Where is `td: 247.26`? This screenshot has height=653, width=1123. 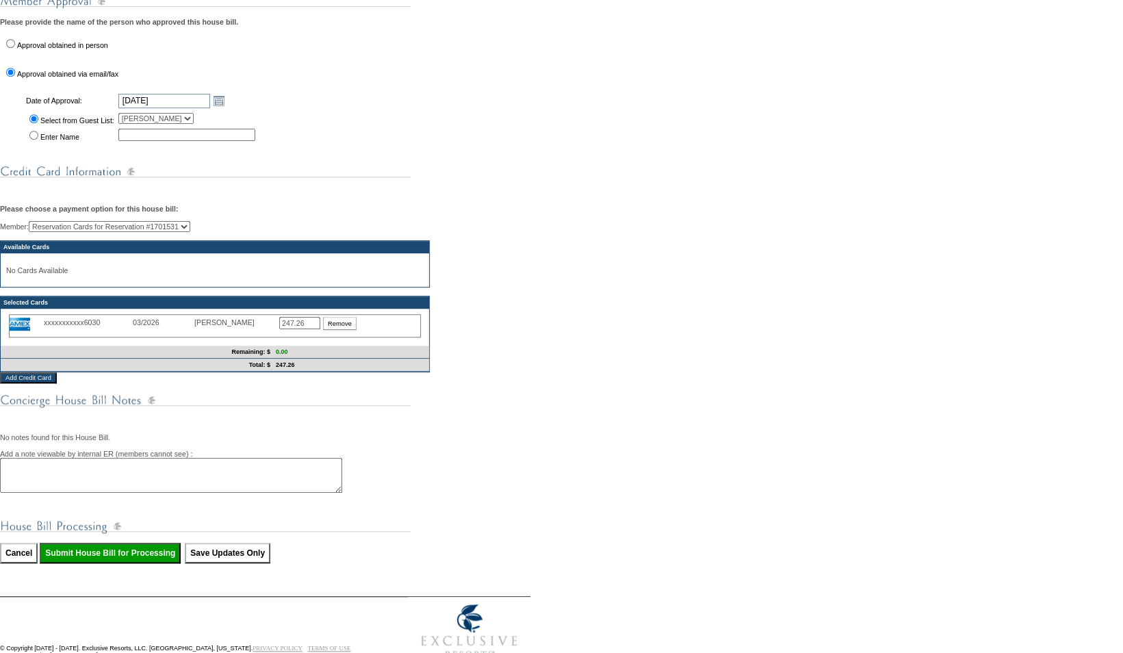 td: 247.26 is located at coordinates (351, 365).